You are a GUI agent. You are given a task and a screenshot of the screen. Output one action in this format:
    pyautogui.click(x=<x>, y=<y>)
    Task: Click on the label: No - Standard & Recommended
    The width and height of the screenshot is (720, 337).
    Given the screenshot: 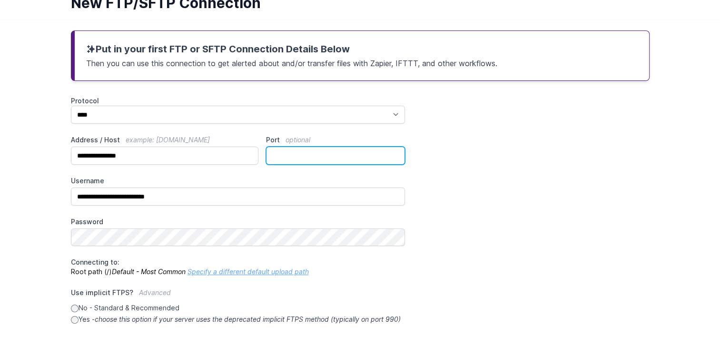 What is the action you would take?
    pyautogui.click(x=238, y=308)
    